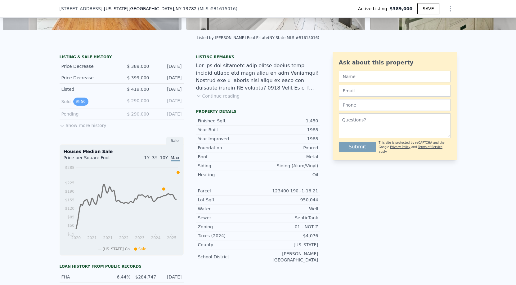 Image resolution: width=516 pixels, height=285 pixels. I want to click on div: Sewer, so click(228, 218).